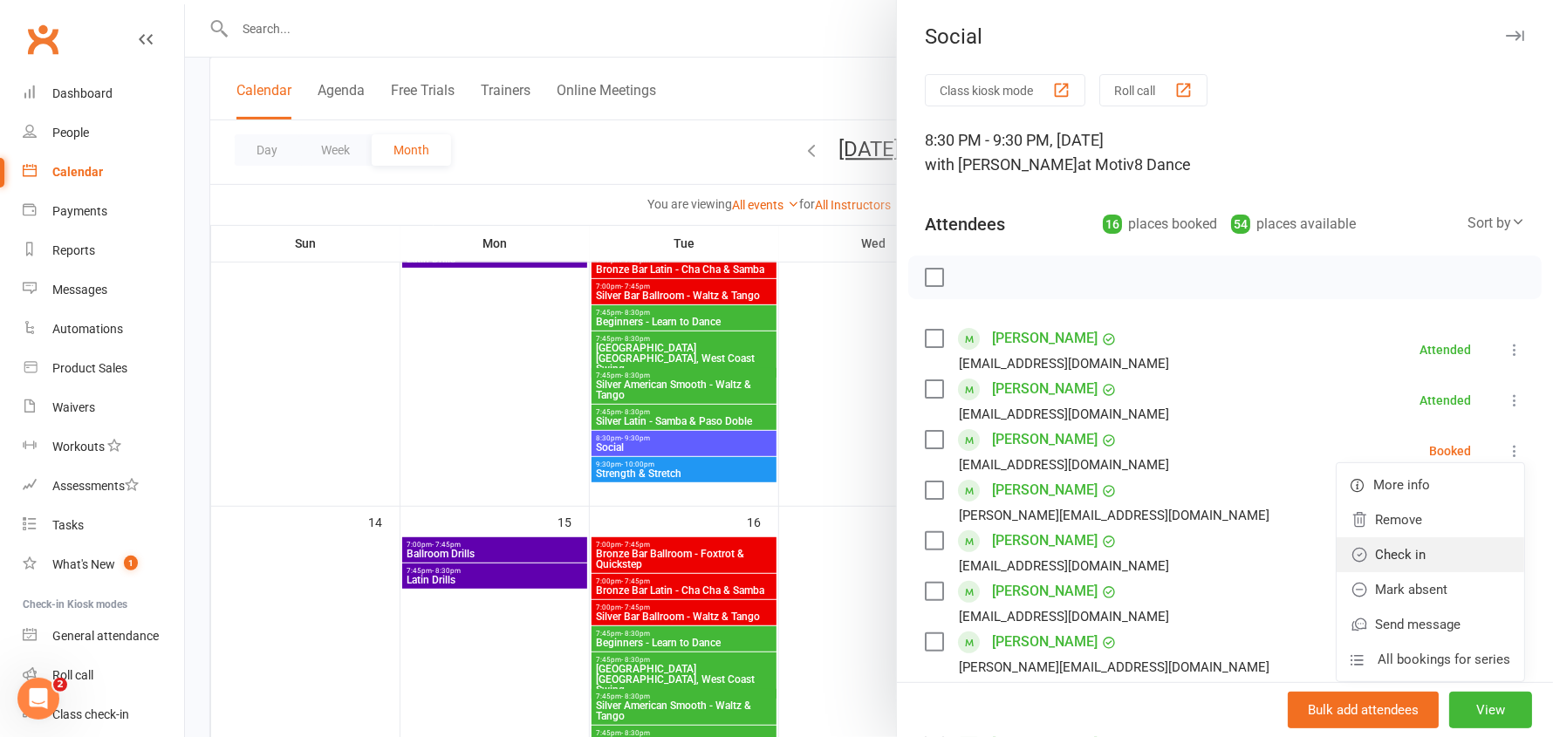 The width and height of the screenshot is (1553, 737). What do you see at coordinates (1430, 520) in the screenshot?
I see `a: Remove` at bounding box center [1430, 520].